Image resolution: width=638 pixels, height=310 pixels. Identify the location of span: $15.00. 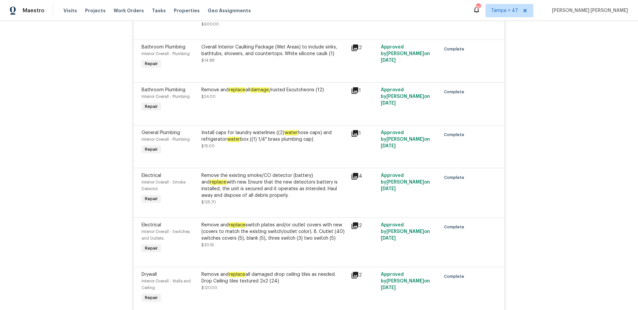
(208, 146).